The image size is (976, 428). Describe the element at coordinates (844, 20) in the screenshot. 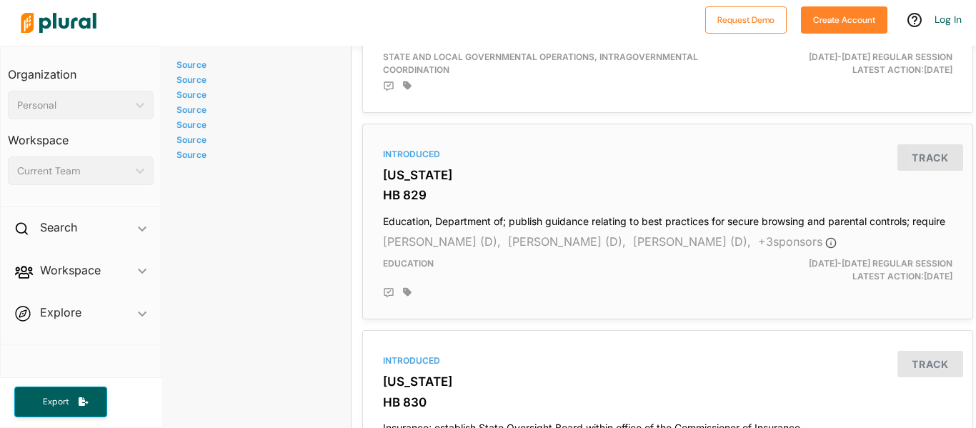

I see `button: Create Account` at that location.